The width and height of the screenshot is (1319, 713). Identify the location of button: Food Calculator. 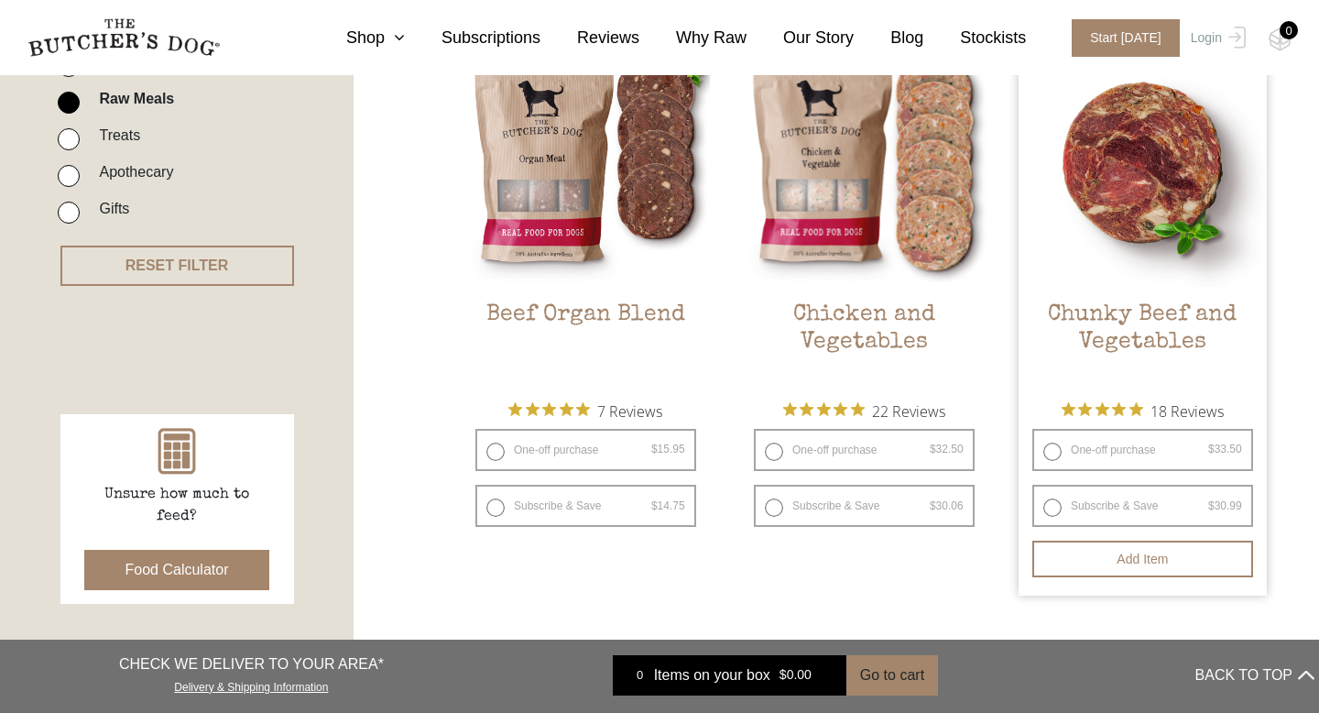
(177, 570).